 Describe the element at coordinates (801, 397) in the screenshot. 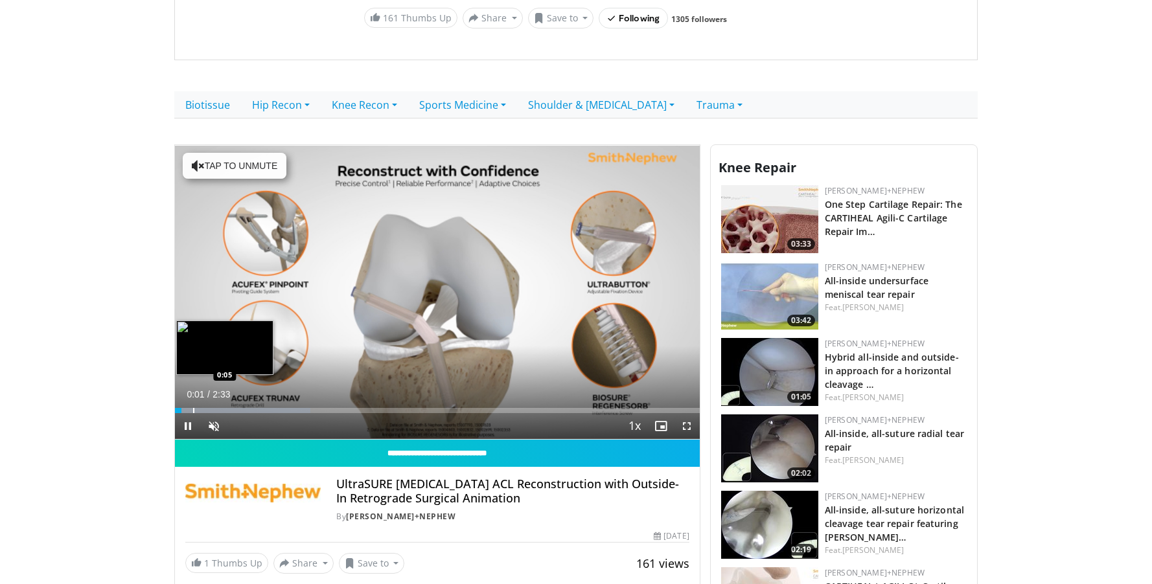

I see `span: 01:05` at that location.